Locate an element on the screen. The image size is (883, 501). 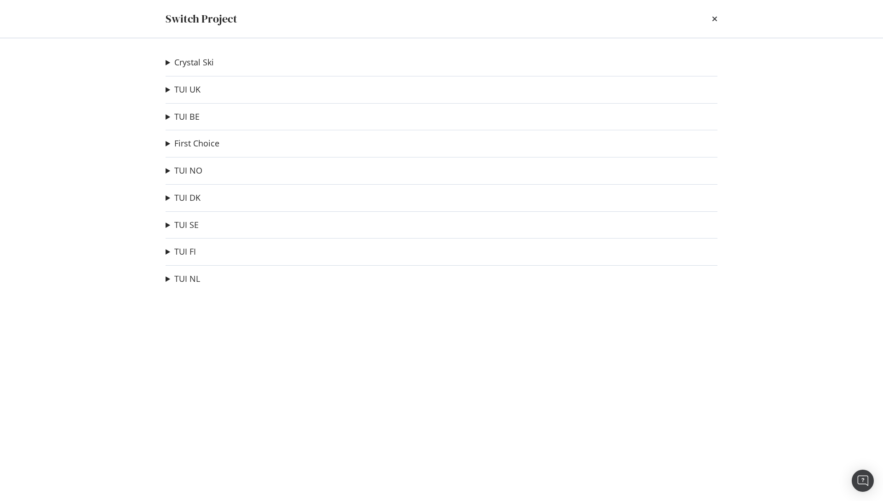
summary: Crystal Ski is located at coordinates (190, 63).